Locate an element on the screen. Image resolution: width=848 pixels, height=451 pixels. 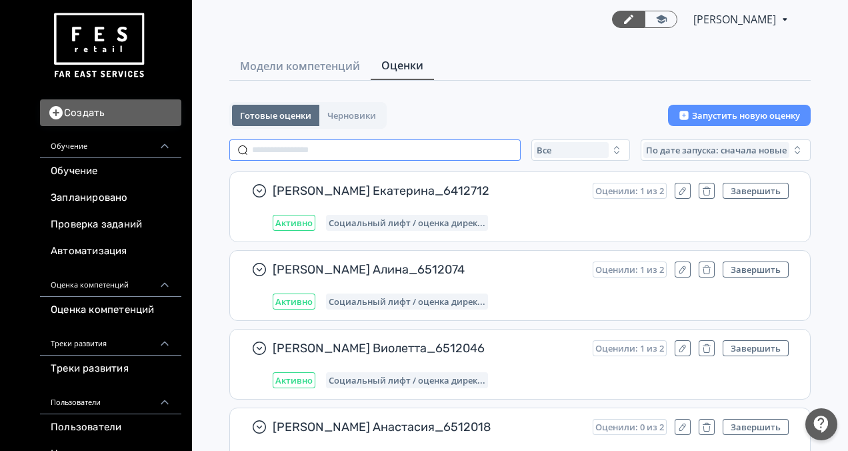
div: Треки развития is located at coordinates (111, 339).